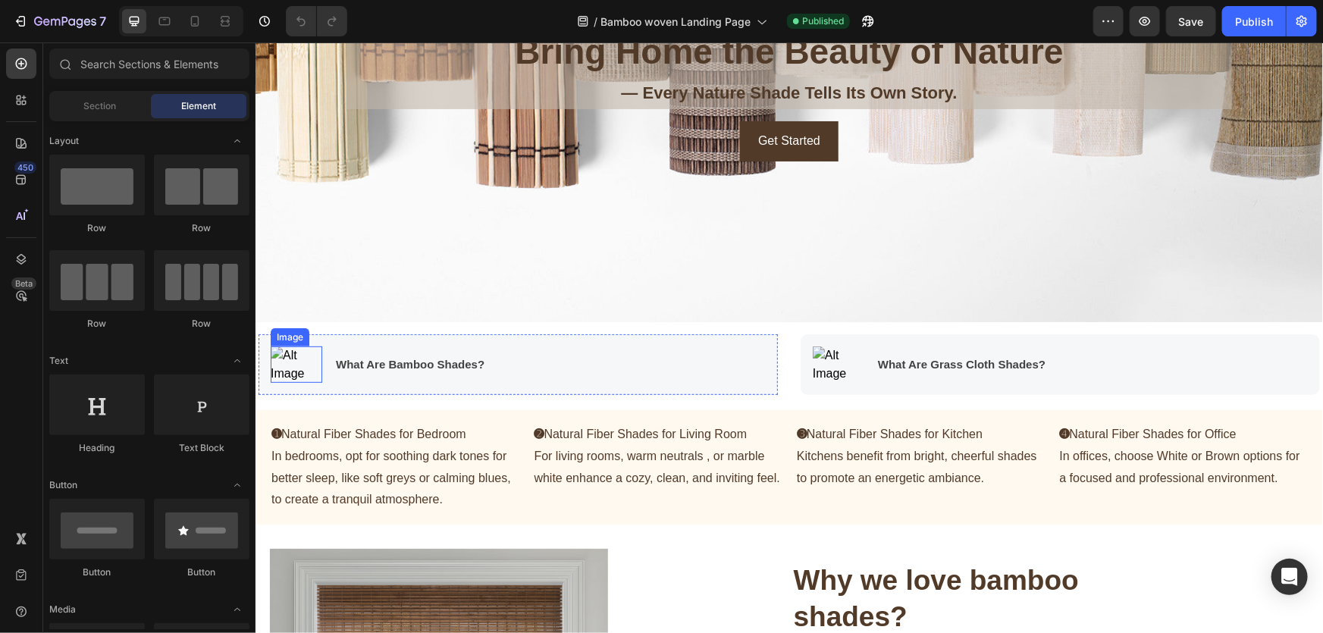  Describe the element at coordinates (403, 392) in the screenshot. I see `p: Natural Fiber Shades for Living Room` at that location.